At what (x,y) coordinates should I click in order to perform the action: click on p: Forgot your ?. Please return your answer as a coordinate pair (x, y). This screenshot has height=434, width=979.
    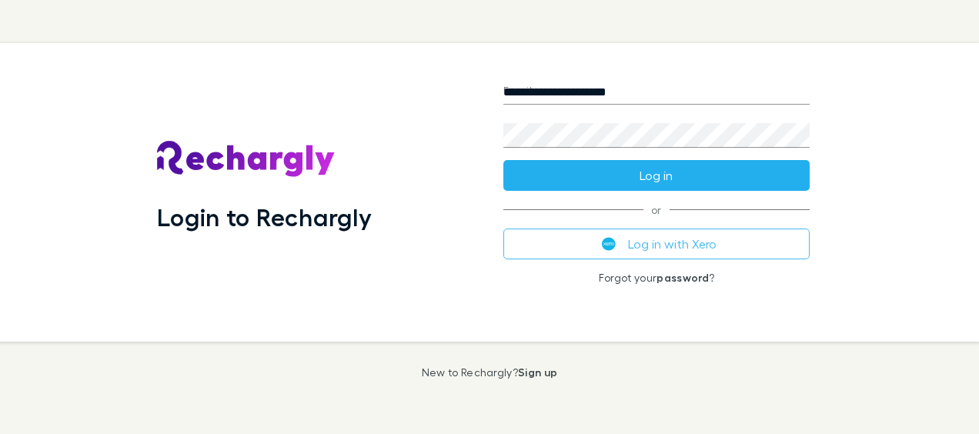
    Looking at the image, I should click on (655, 278).